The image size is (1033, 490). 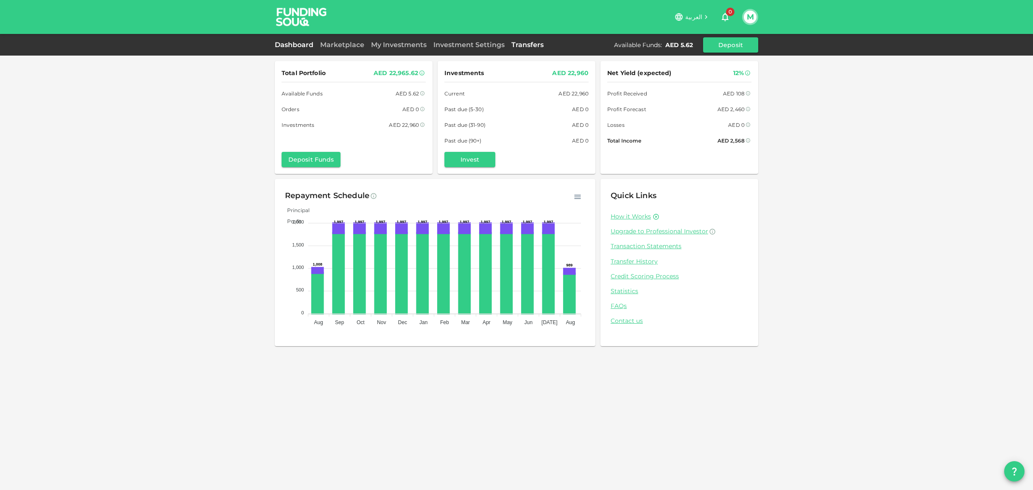 I want to click on div: 12%, so click(x=739, y=73).